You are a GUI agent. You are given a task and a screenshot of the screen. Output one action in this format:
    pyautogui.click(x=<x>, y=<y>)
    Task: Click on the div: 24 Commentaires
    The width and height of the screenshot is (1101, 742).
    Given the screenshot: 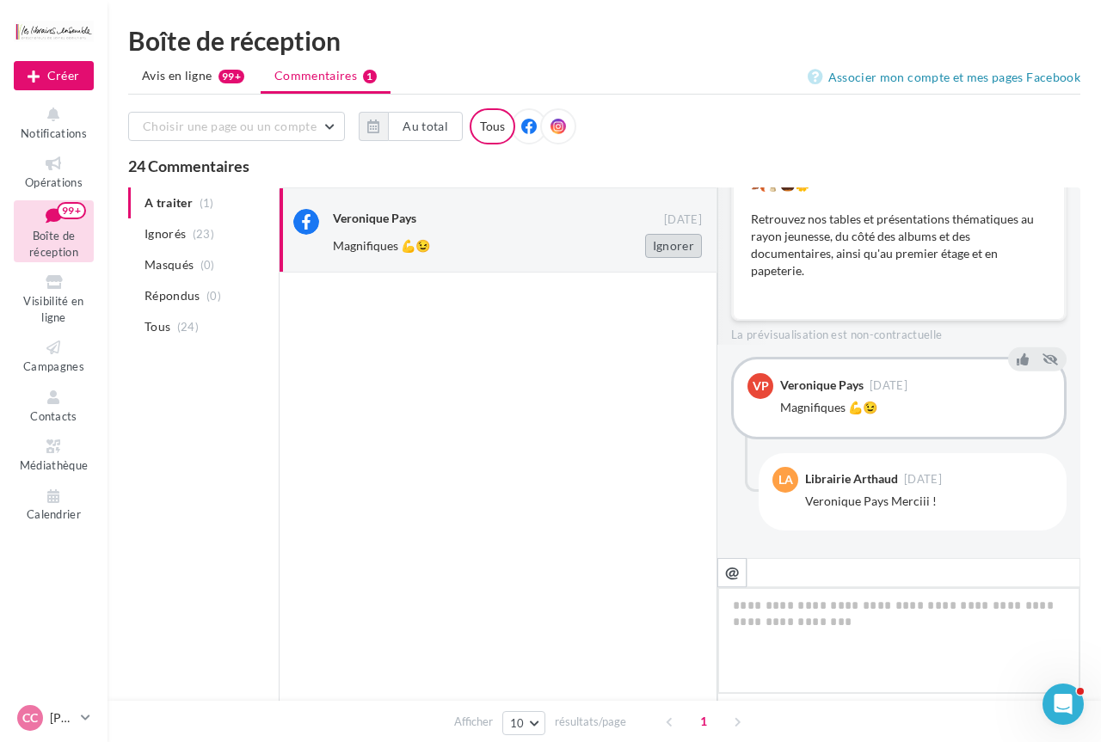 What is the action you would take?
    pyautogui.click(x=604, y=166)
    